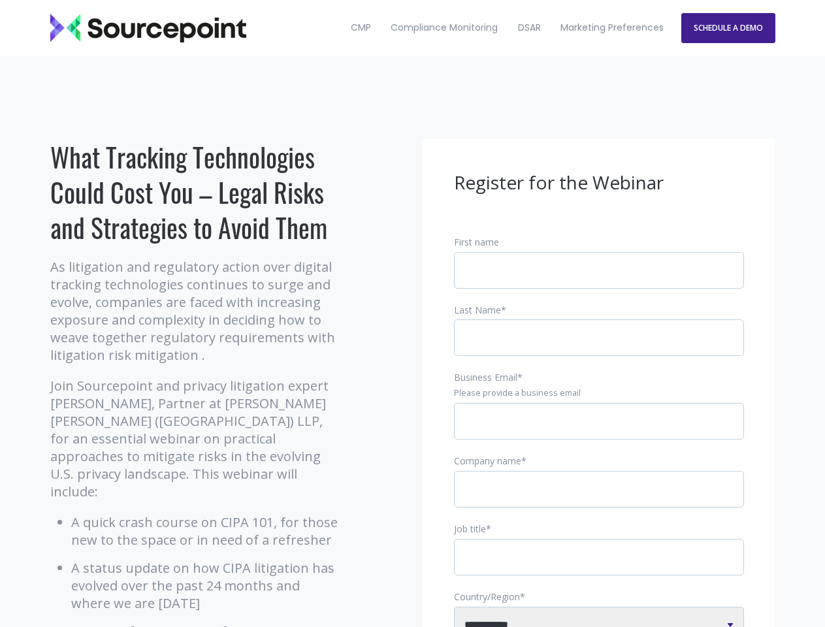  I want to click on span: Job title, so click(469, 528).